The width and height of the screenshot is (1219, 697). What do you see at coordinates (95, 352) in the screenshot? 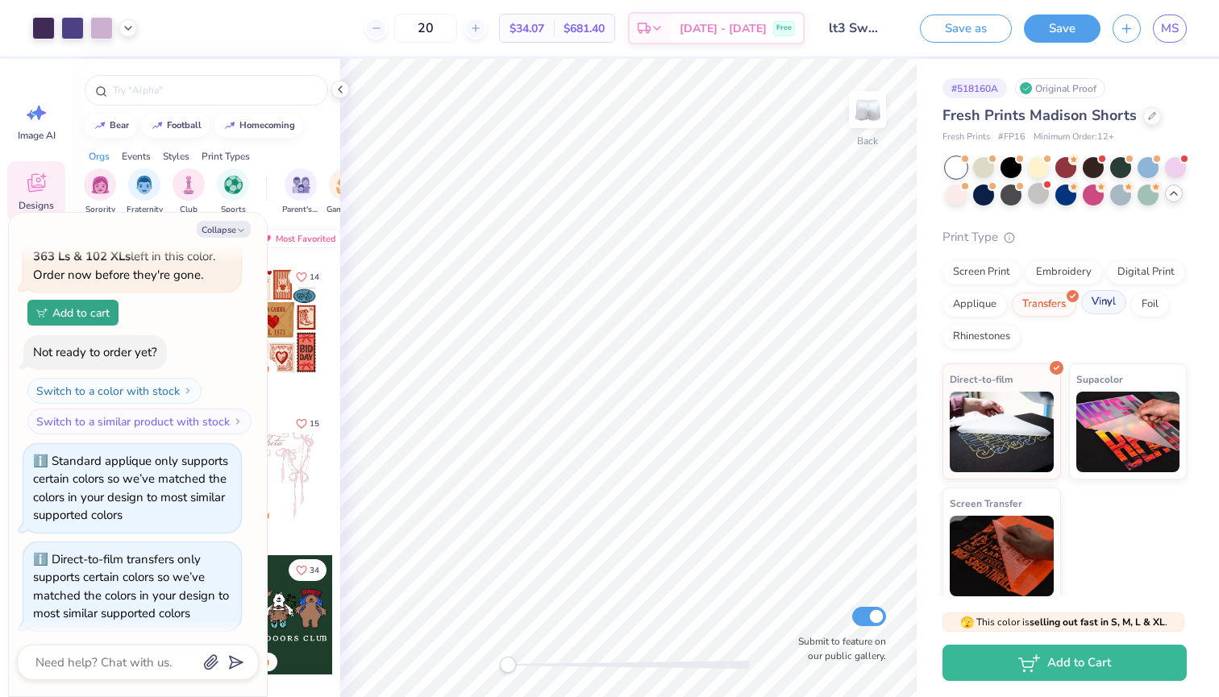
I see `div: Not ready to order yet?` at bounding box center [95, 352].